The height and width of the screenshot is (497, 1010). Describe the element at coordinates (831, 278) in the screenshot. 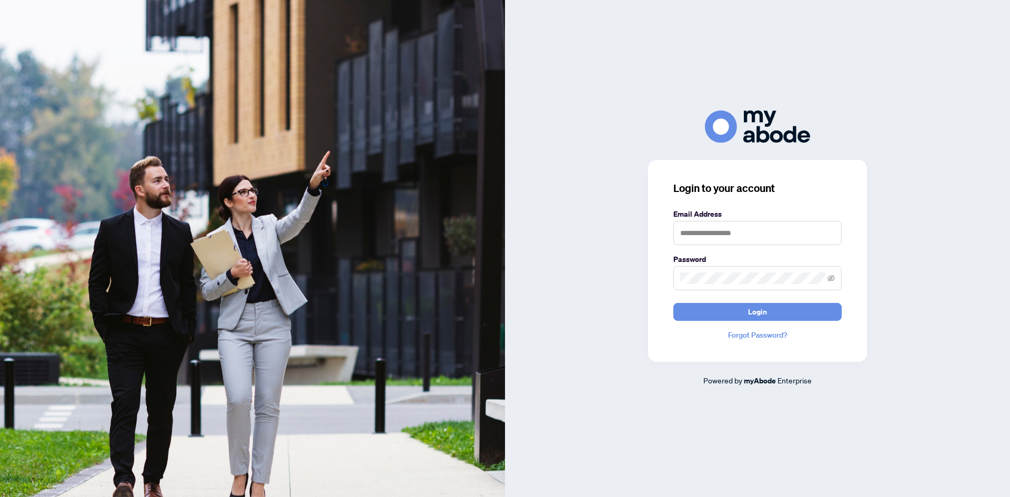

I see `span: eye-invisible` at that location.